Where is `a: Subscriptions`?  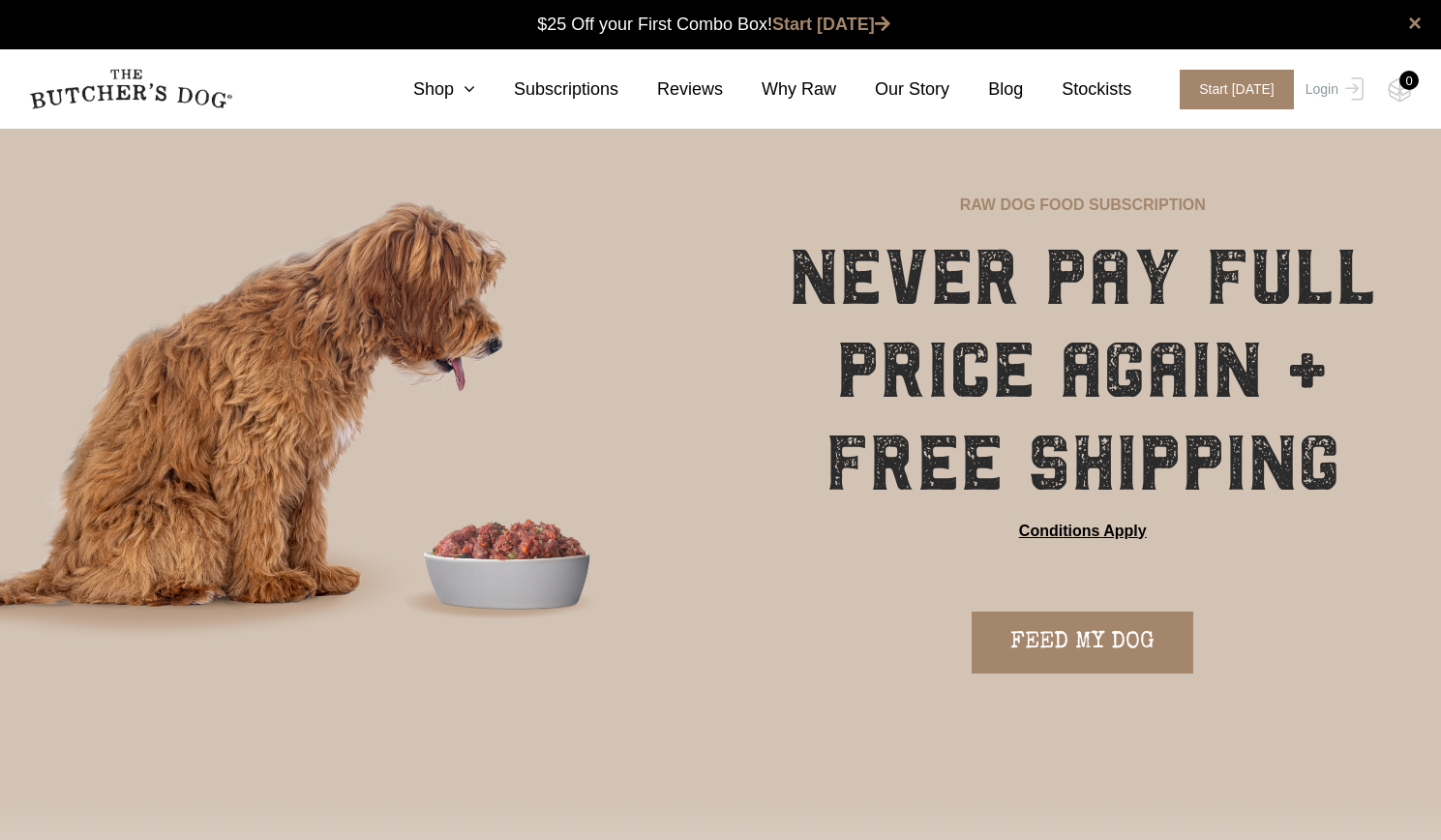
a: Subscriptions is located at coordinates (547, 89).